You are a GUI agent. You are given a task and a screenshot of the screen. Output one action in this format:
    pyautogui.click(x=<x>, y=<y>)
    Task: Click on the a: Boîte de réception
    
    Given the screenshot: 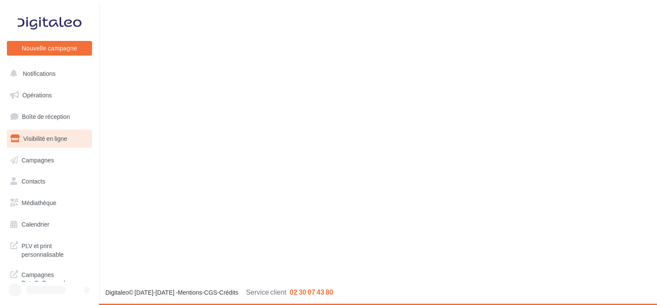 What is the action you would take?
    pyautogui.click(x=49, y=116)
    